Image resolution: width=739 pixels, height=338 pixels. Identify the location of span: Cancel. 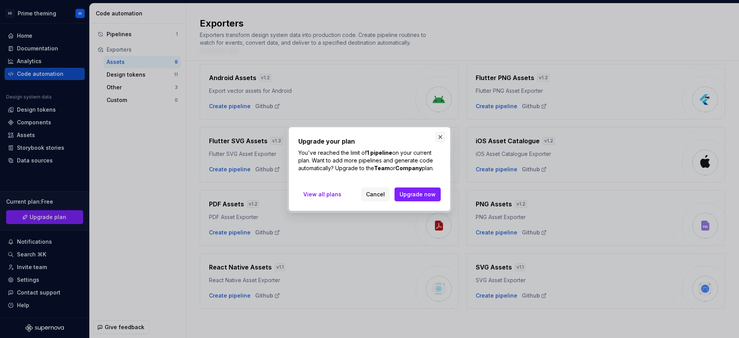
(375, 194).